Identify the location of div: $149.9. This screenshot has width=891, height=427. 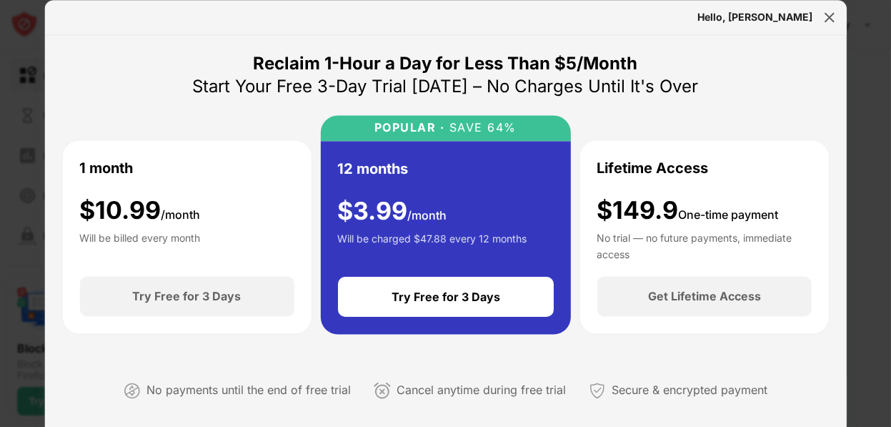
(688, 210).